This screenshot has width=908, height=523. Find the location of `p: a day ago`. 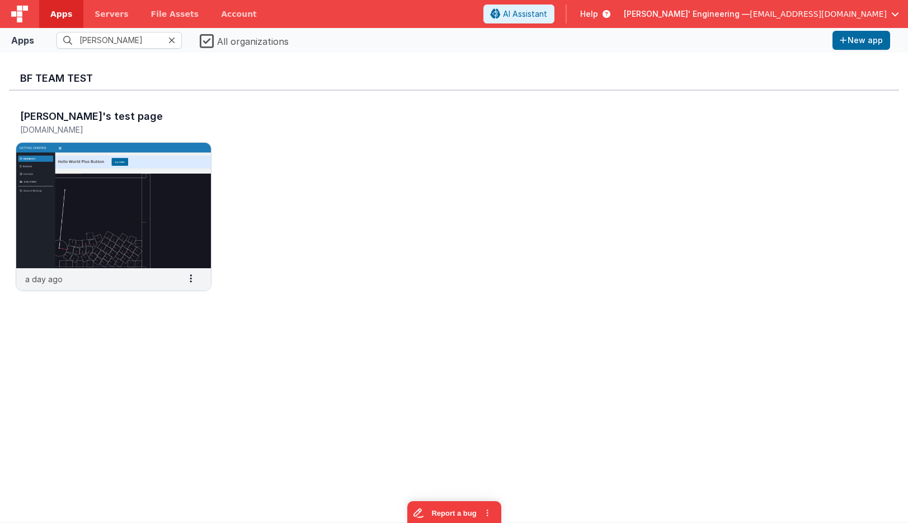

p: a day ago is located at coordinates (44, 279).